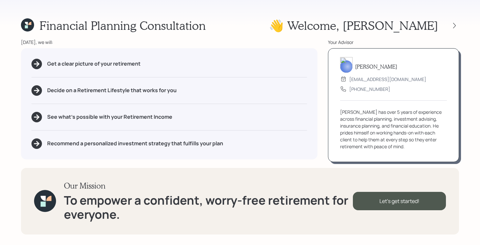  I want to click on h5: Decide on a Retirement Lifestyle that works for you, so click(112, 90).